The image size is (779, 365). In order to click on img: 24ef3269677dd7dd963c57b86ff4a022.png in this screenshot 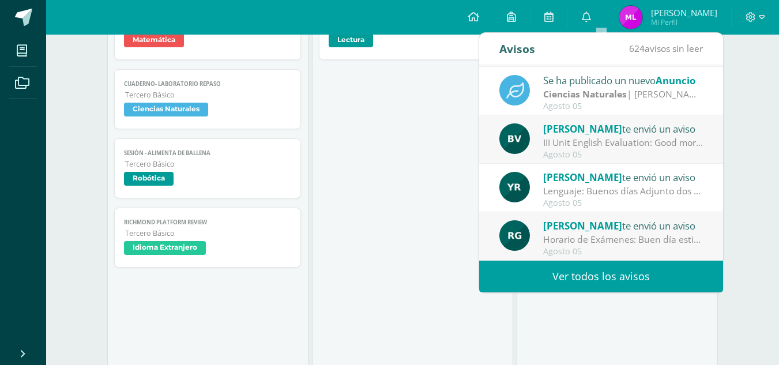, I will do `click(514, 235)`.